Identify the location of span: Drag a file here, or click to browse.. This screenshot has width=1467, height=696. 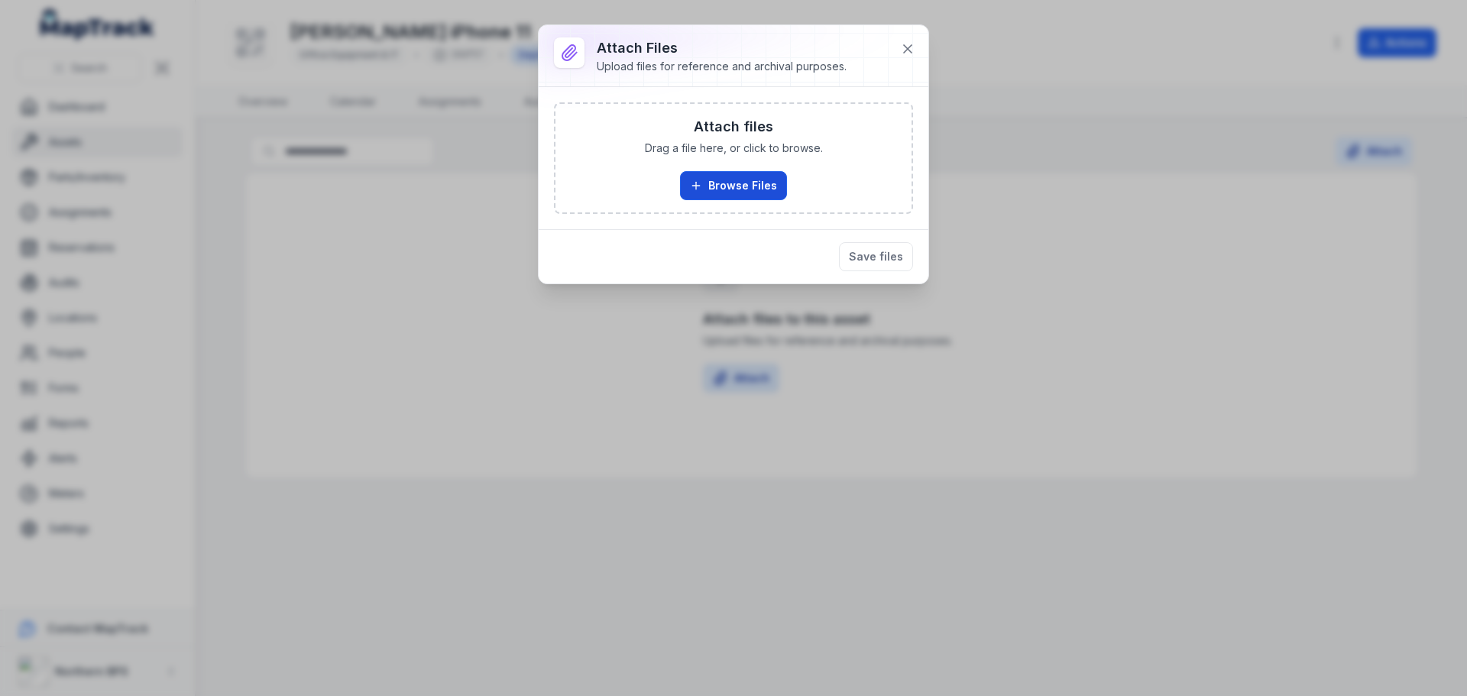
(734, 148).